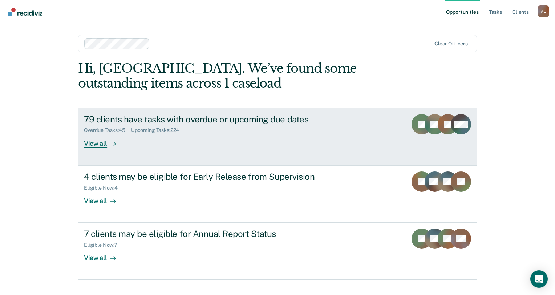 Image resolution: width=555 pixels, height=295 pixels. Describe the element at coordinates (543, 11) in the screenshot. I see `div: A L` at that location.